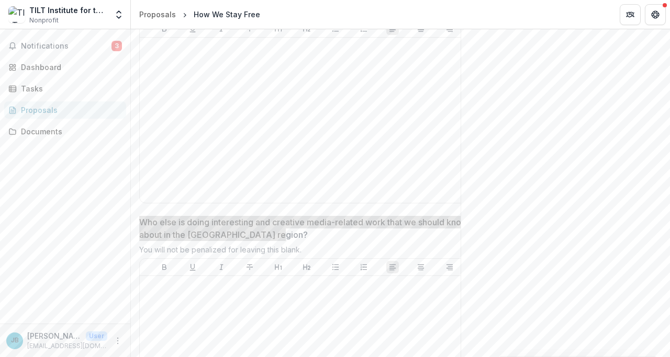 The image size is (670, 357). I want to click on button: Align Center, so click(421, 267).